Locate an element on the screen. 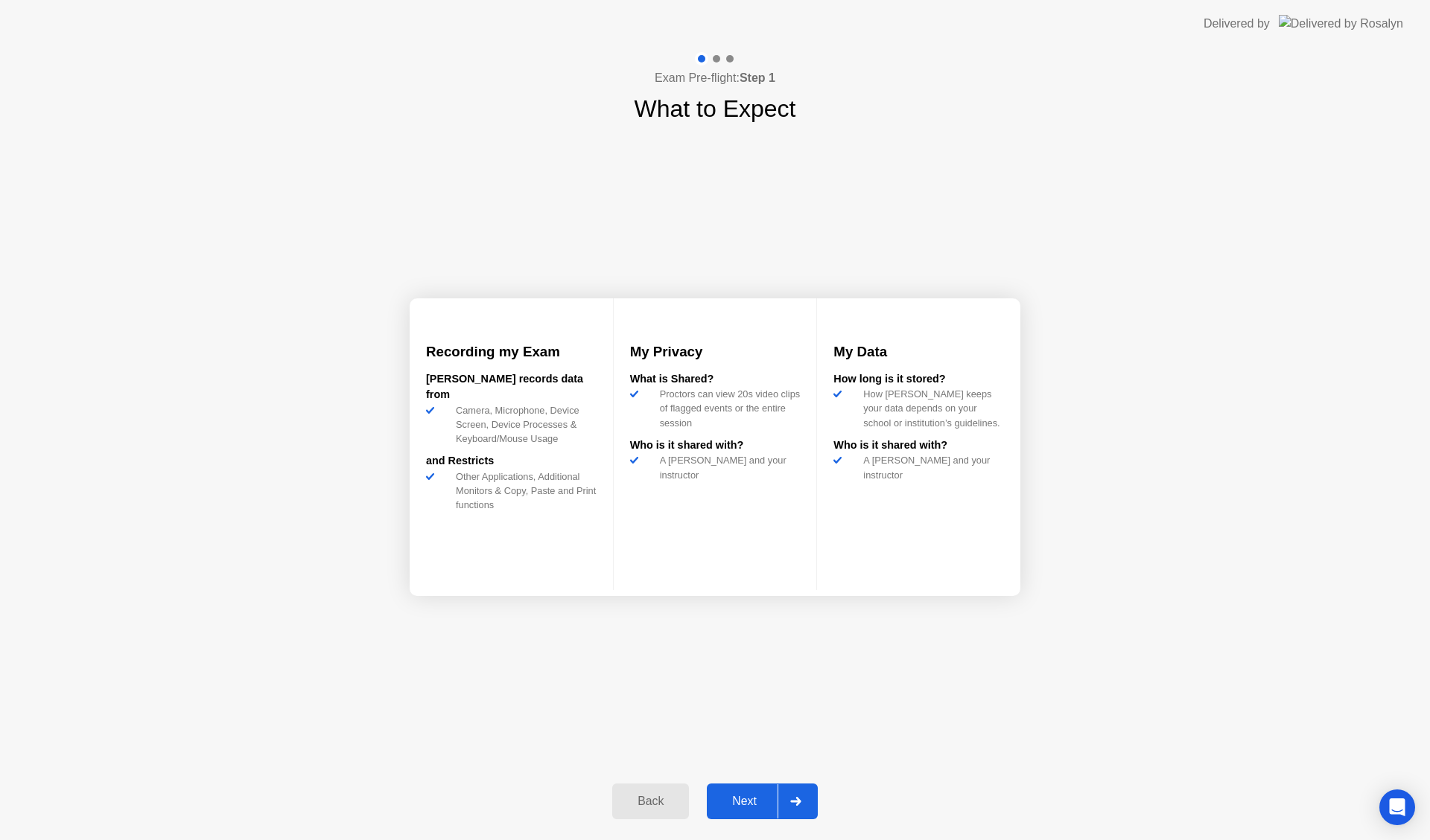 This screenshot has width=1430, height=840. h4: Exam Pre-flight: is located at coordinates (715, 78).